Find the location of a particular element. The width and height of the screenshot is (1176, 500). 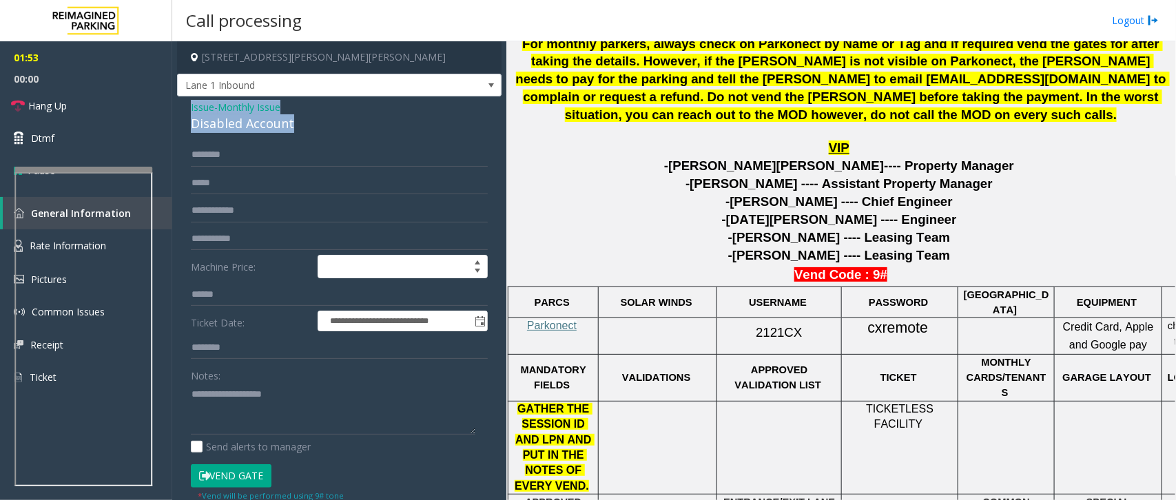

span: PARCS is located at coordinates (552, 302).